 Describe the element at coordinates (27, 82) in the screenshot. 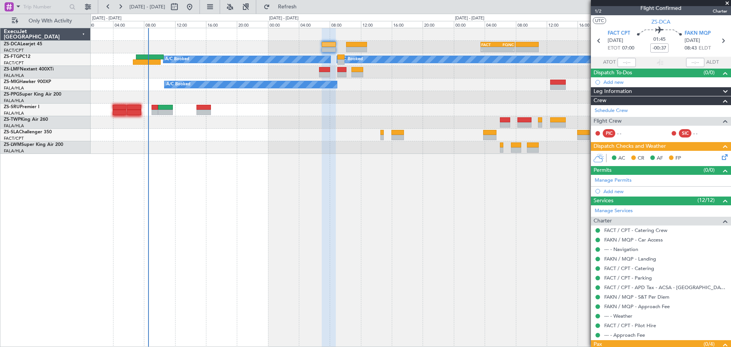

I see `a: ZS-MIGHawker 900XP` at that location.